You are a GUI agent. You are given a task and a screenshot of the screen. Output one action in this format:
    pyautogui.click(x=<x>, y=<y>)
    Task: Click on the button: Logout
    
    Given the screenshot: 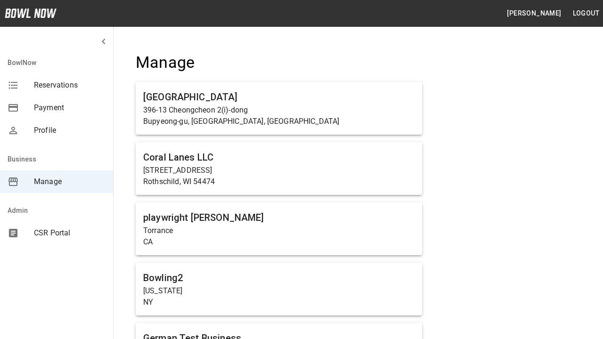 What is the action you would take?
    pyautogui.click(x=587, y=13)
    